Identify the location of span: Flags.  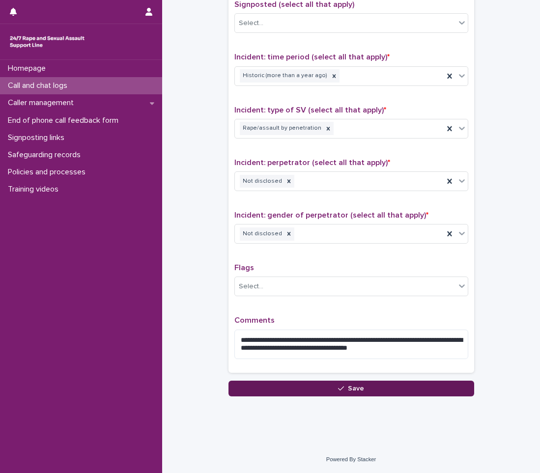
(244, 268).